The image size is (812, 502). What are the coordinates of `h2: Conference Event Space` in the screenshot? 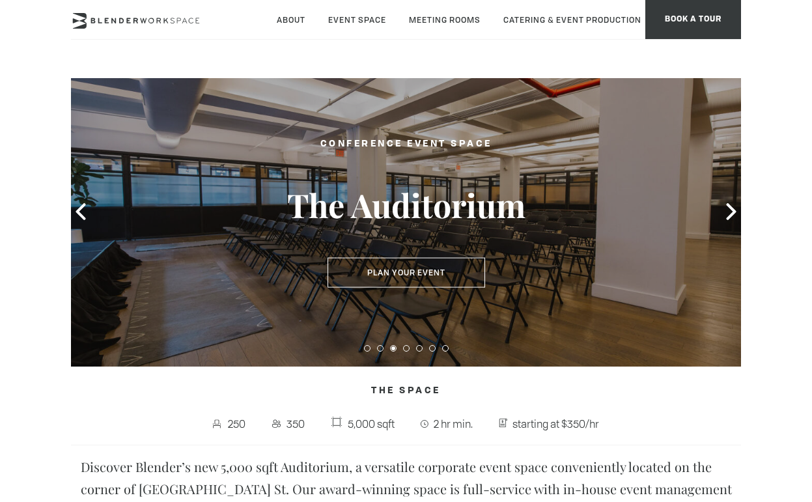 It's located at (406, 144).